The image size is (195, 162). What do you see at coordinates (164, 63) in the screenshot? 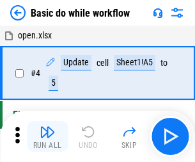
I see `div: to` at bounding box center [164, 63].